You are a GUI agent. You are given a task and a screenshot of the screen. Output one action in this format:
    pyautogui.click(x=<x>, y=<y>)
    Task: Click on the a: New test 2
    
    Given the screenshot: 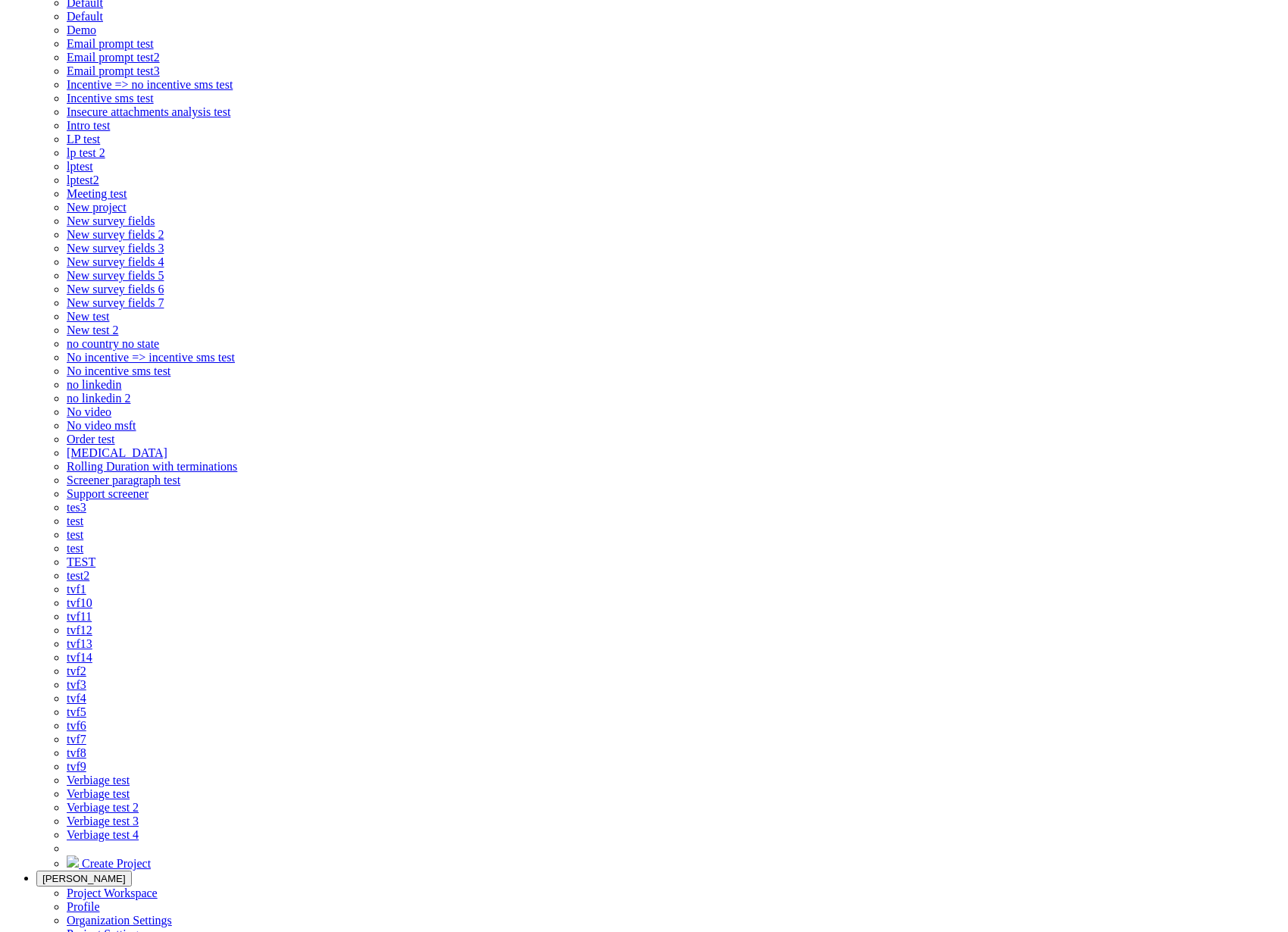 What is the action you would take?
    pyautogui.click(x=92, y=330)
    